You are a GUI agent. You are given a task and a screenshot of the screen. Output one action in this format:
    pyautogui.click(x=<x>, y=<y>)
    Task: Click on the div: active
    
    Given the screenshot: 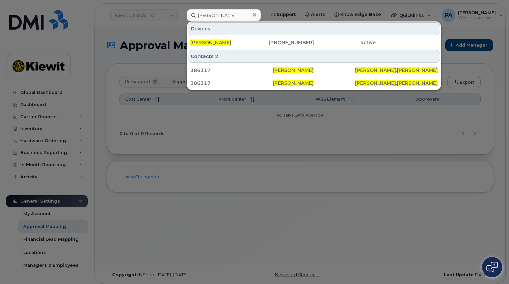 What is the action you would take?
    pyautogui.click(x=344, y=42)
    